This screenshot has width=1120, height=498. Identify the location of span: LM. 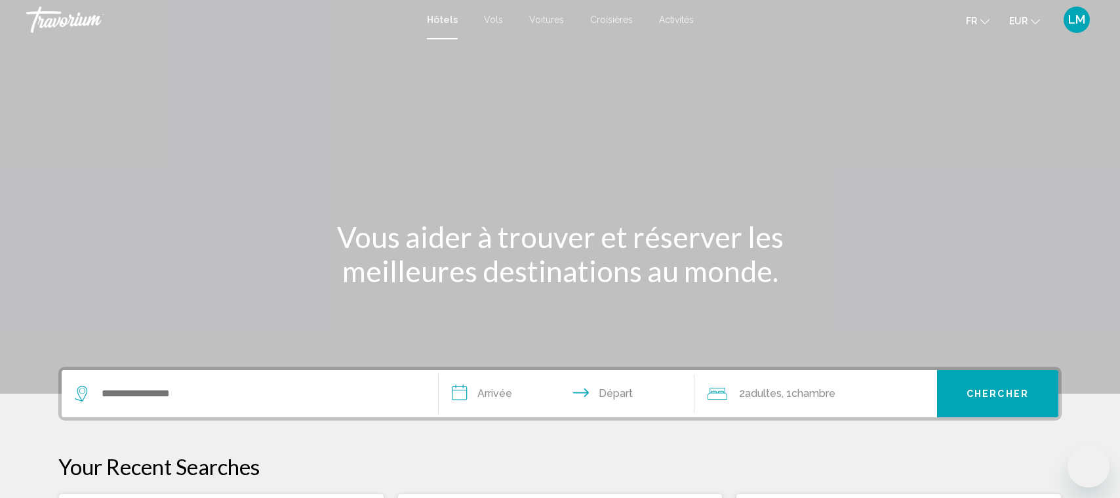
(1077, 20).